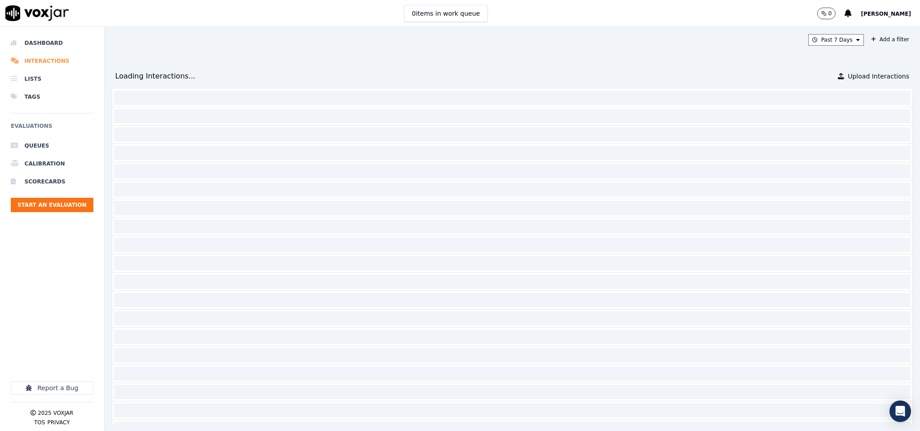 This screenshot has height=431, width=920. I want to click on li: Scorecards, so click(52, 182).